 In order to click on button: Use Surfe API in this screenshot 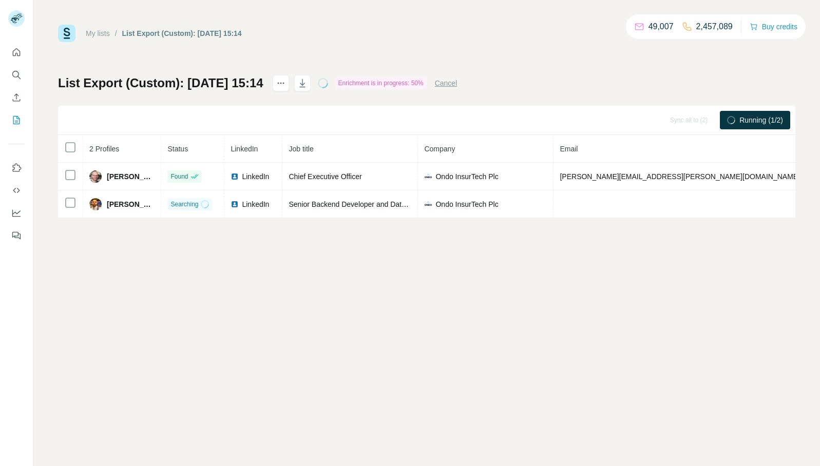, I will do `click(16, 191)`.